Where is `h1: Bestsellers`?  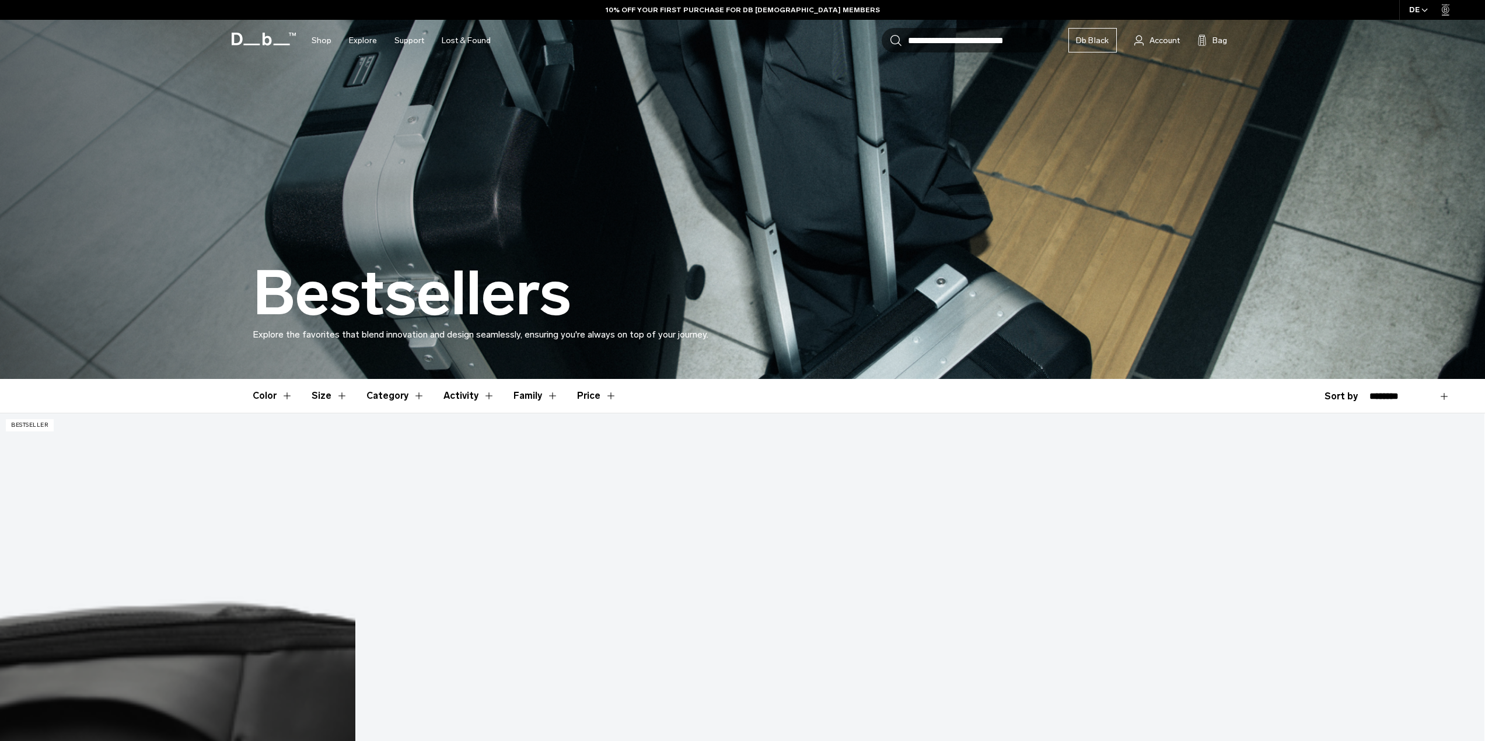
h1: Bestsellers is located at coordinates (412, 294).